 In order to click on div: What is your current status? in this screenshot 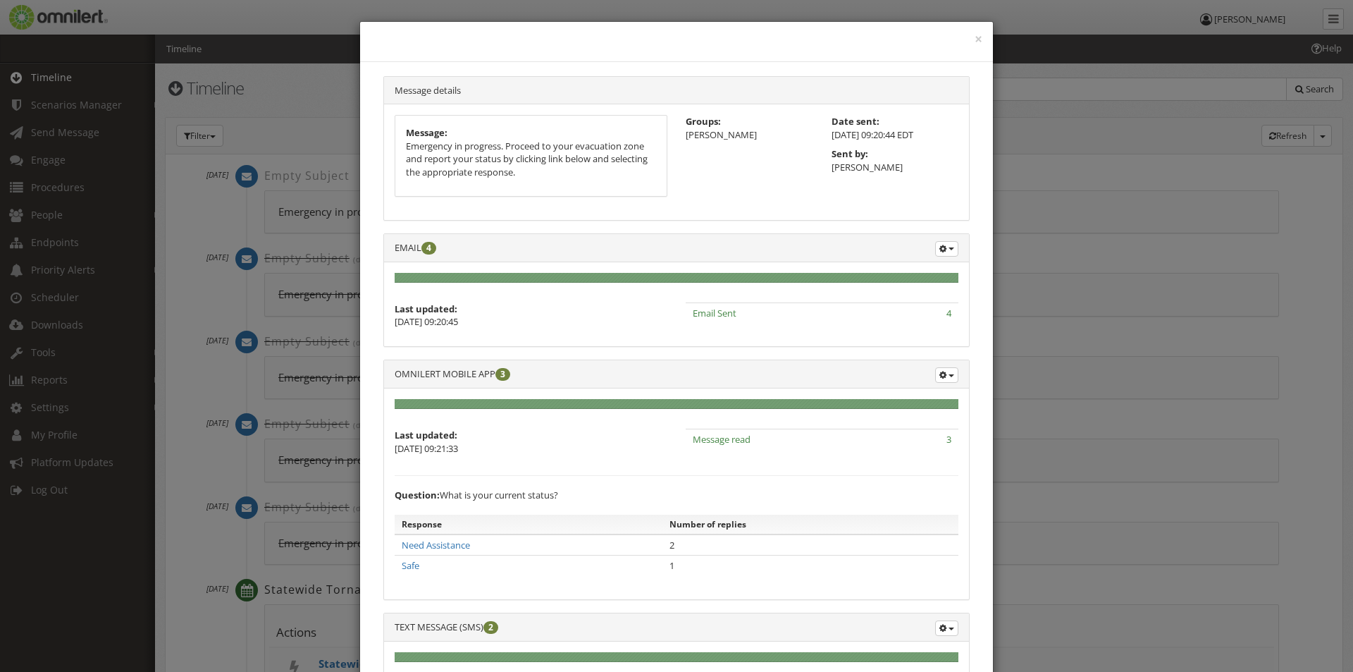, I will do `click(677, 495)`.